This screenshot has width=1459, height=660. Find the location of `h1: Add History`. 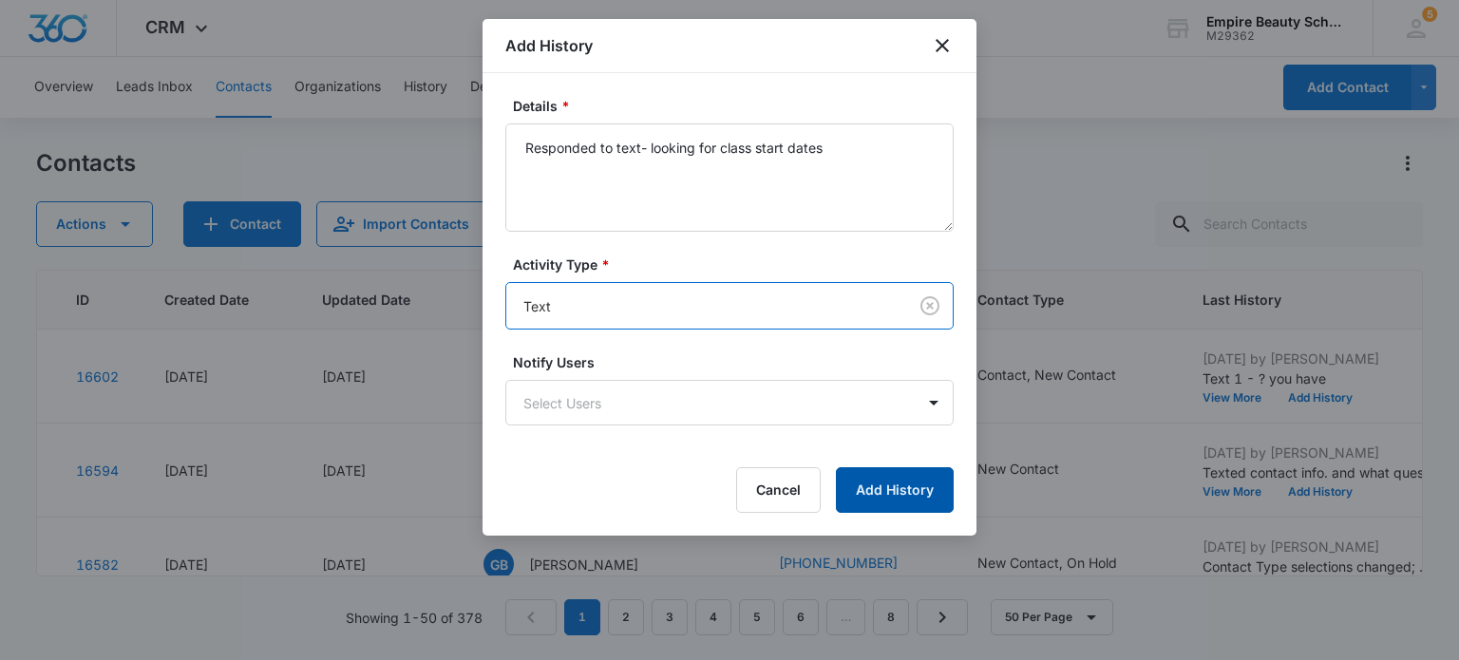

h1: Add History is located at coordinates (549, 46).